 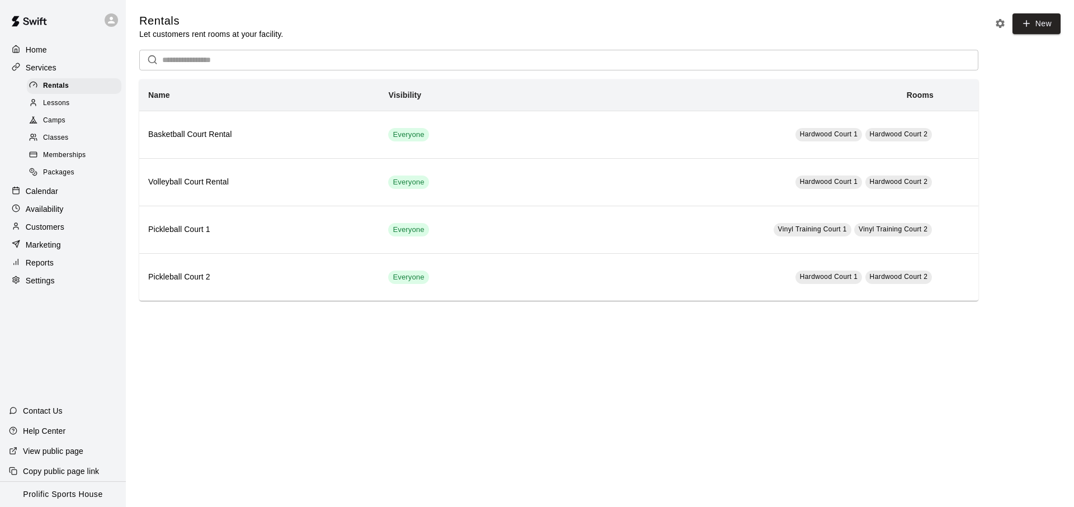 What do you see at coordinates (1037, 23) in the screenshot?
I see `a: New` at bounding box center [1037, 23].